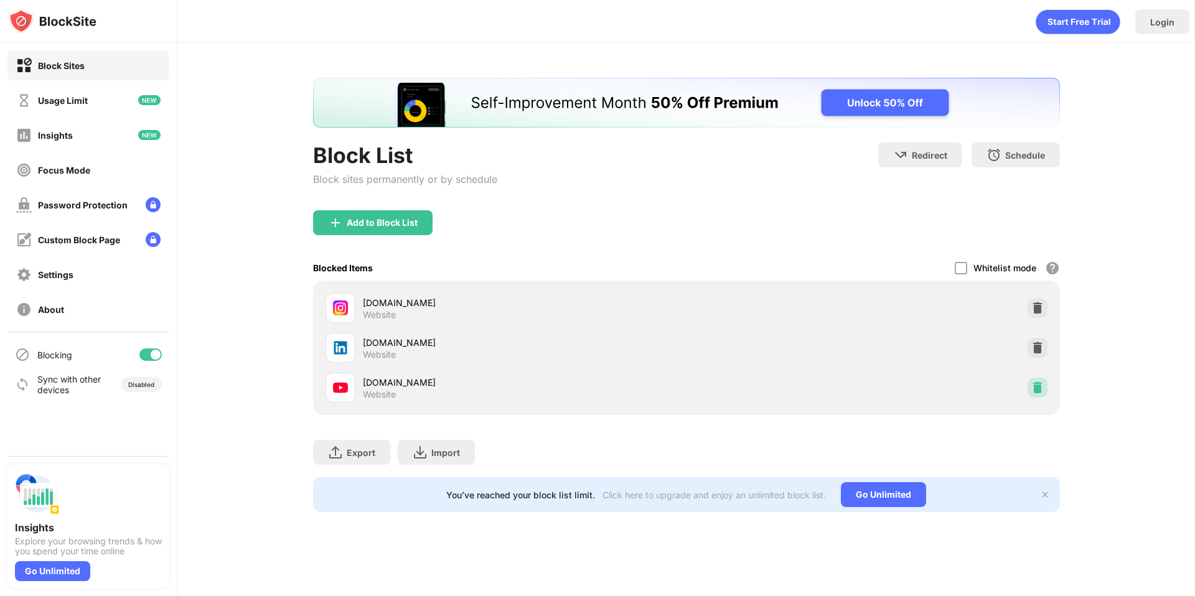  Describe the element at coordinates (79, 240) in the screenshot. I see `div: Custom Block Page` at that location.